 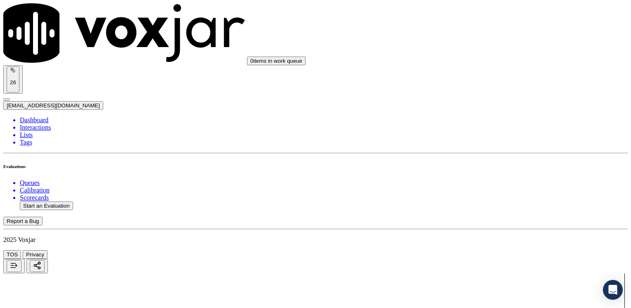 I want to click on button: 0items in work queue, so click(x=276, y=61).